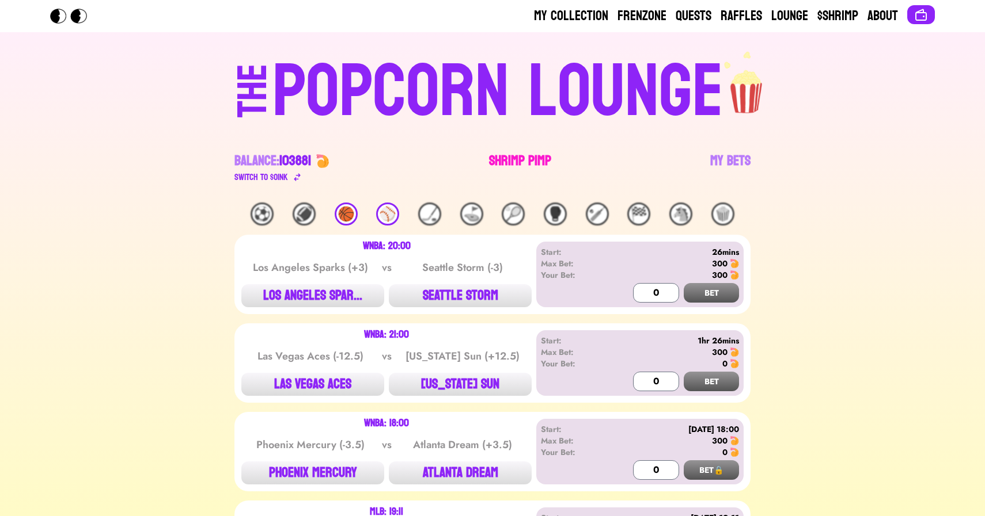 This screenshot has width=985, height=516. What do you see at coordinates (313, 296) in the screenshot?
I see `button: LOS ANGELES SPAR...` at bounding box center [313, 296].